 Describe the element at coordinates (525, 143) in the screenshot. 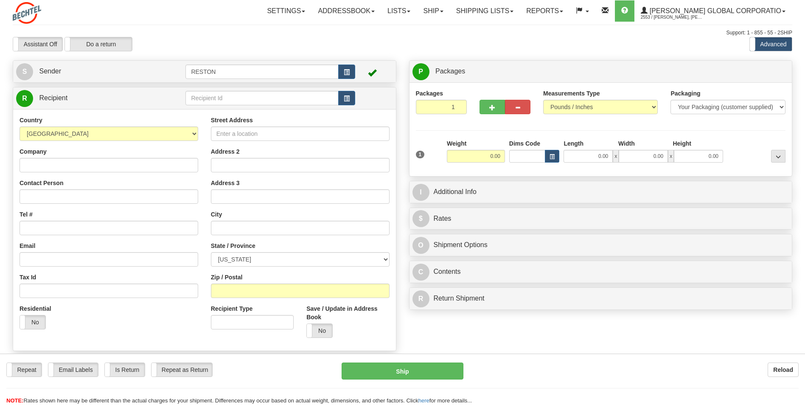

I see `label: Dims Code` at that location.